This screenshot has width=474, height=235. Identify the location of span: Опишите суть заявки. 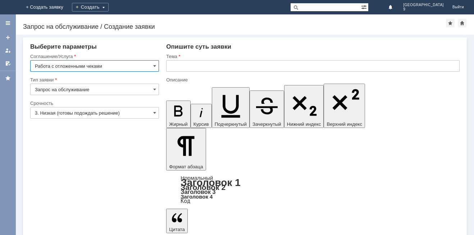
(199, 46).